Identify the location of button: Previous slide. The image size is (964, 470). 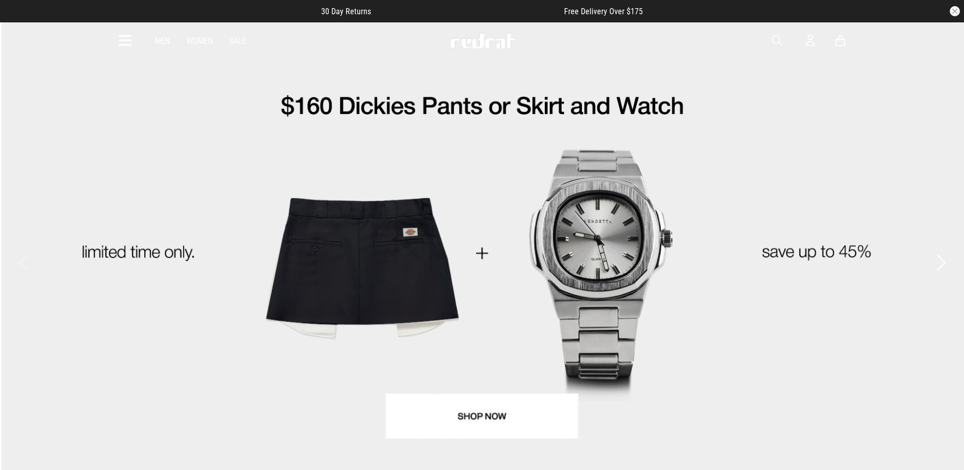
(23, 262).